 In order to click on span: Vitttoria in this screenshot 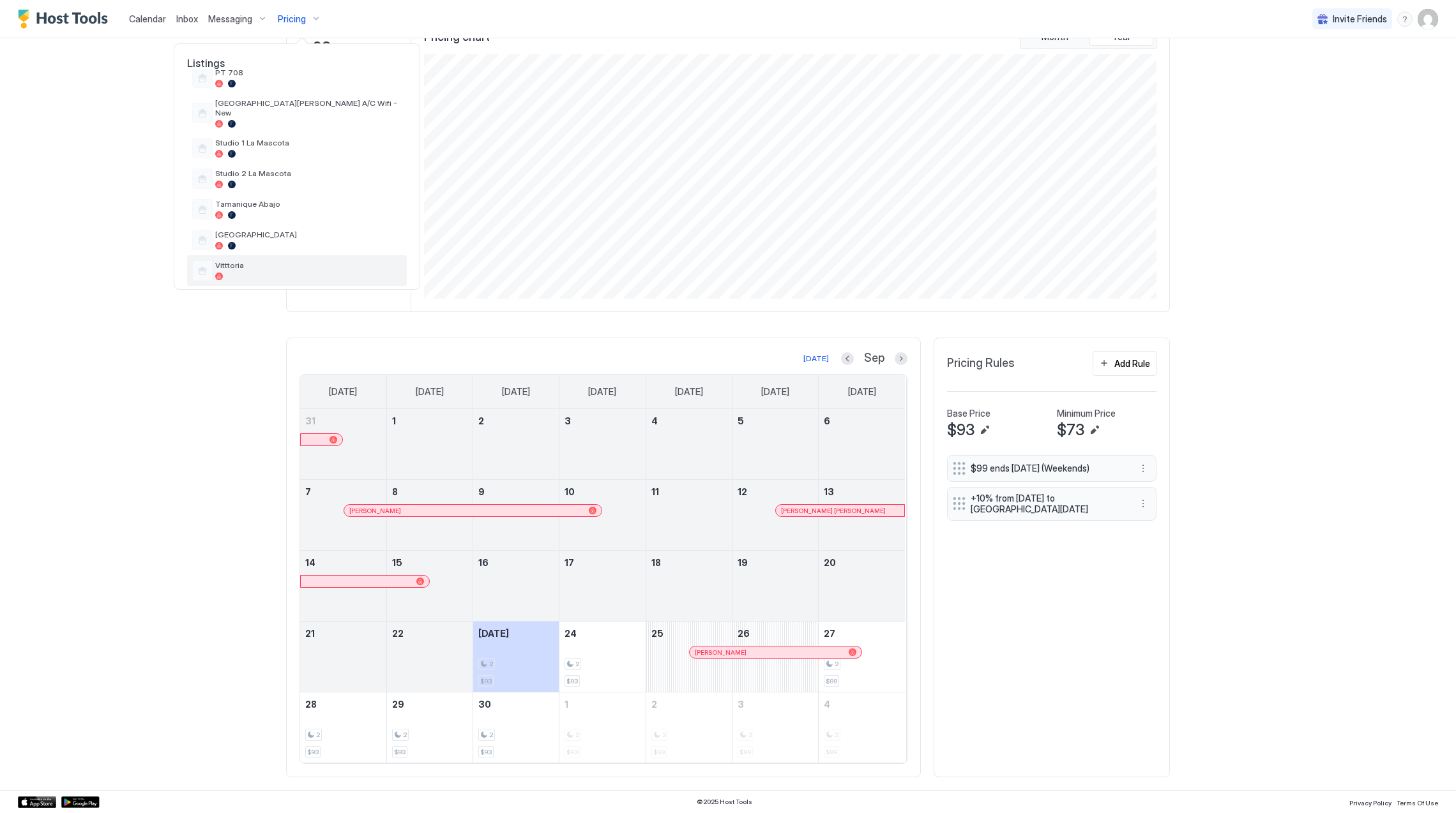, I will do `click(309, 264)`.